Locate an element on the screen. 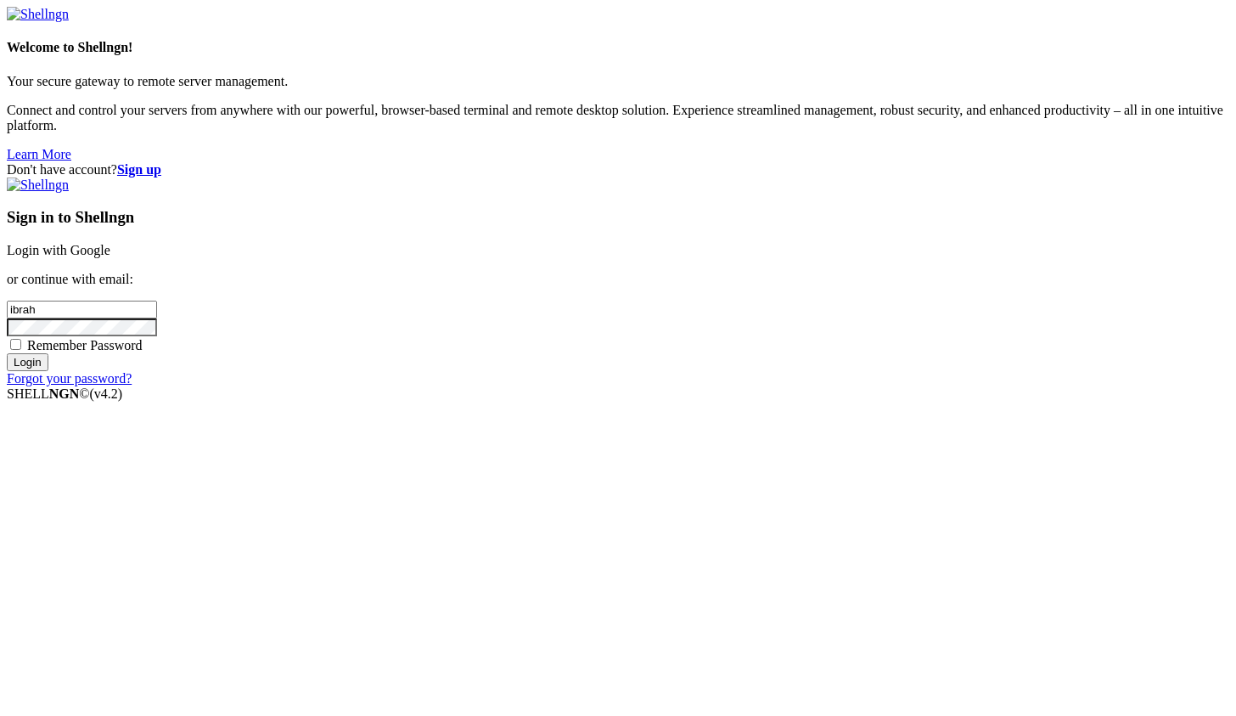  a: Learn More is located at coordinates (39, 154).